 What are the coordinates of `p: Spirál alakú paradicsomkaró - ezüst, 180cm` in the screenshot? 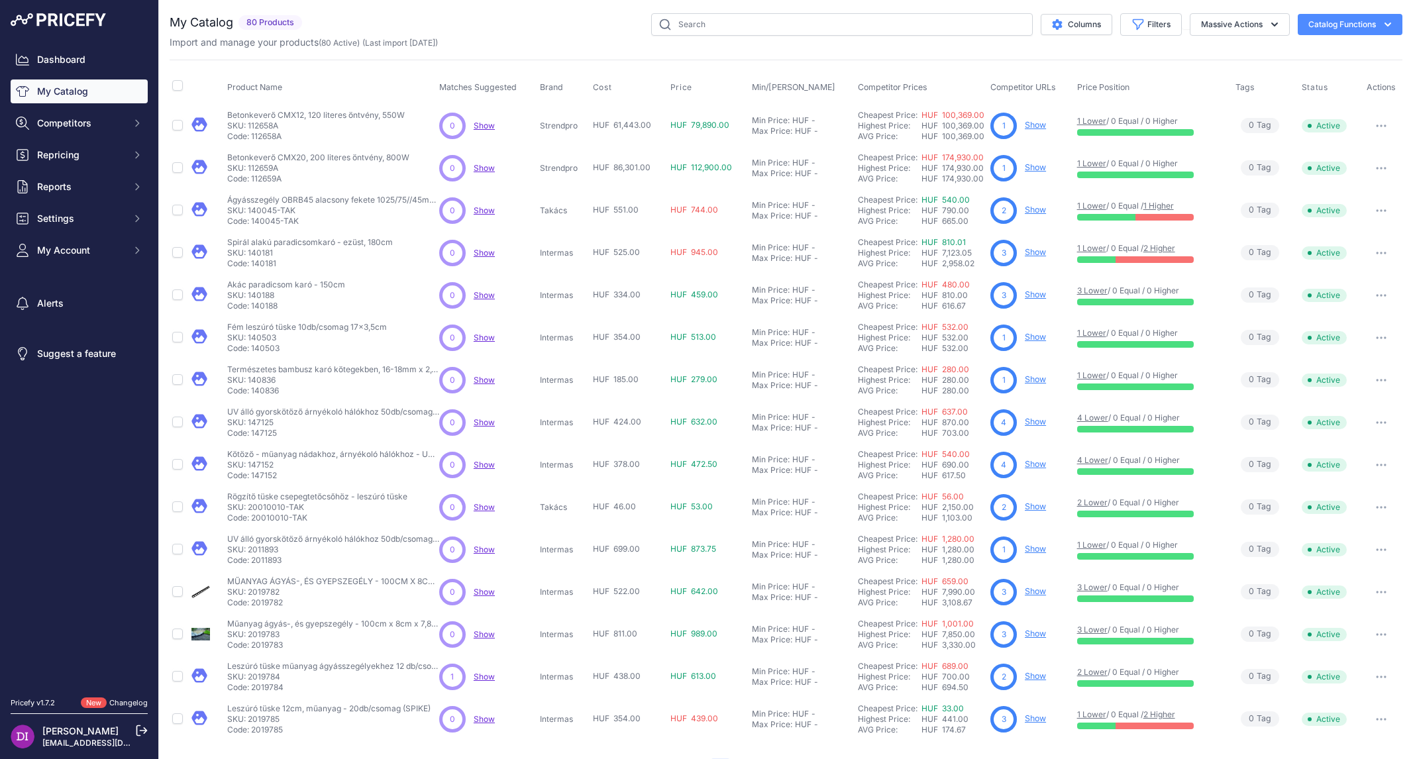 It's located at (310, 243).